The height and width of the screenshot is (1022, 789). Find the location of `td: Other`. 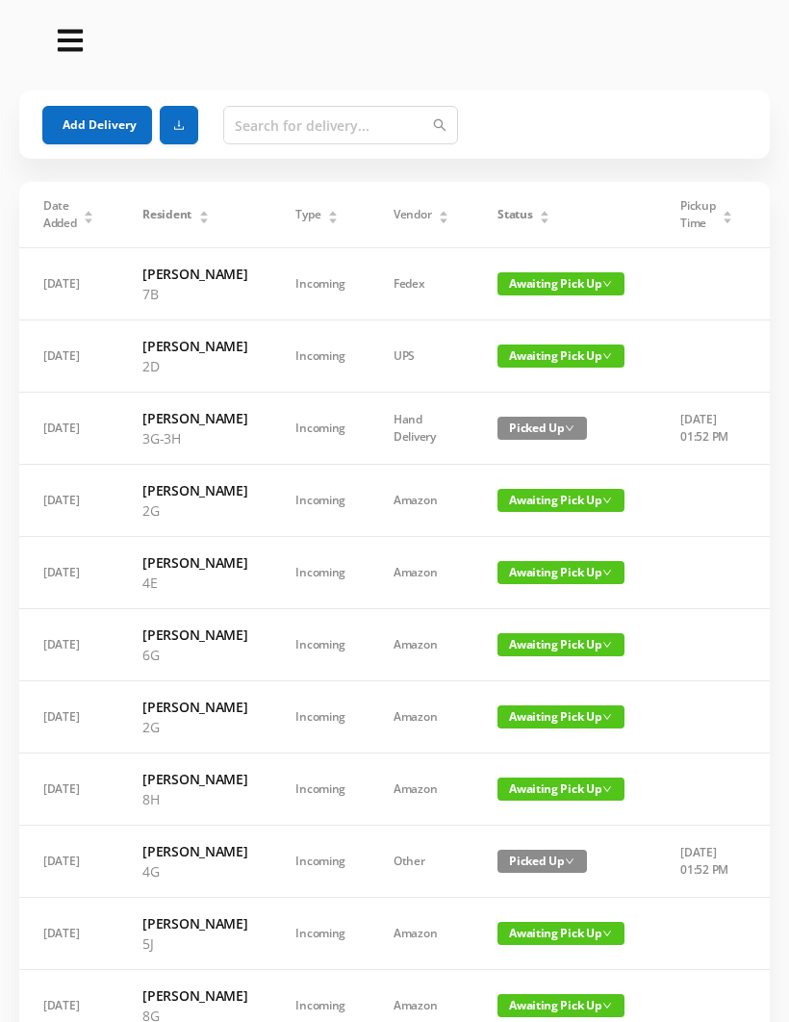

td: Other is located at coordinates (421, 861).